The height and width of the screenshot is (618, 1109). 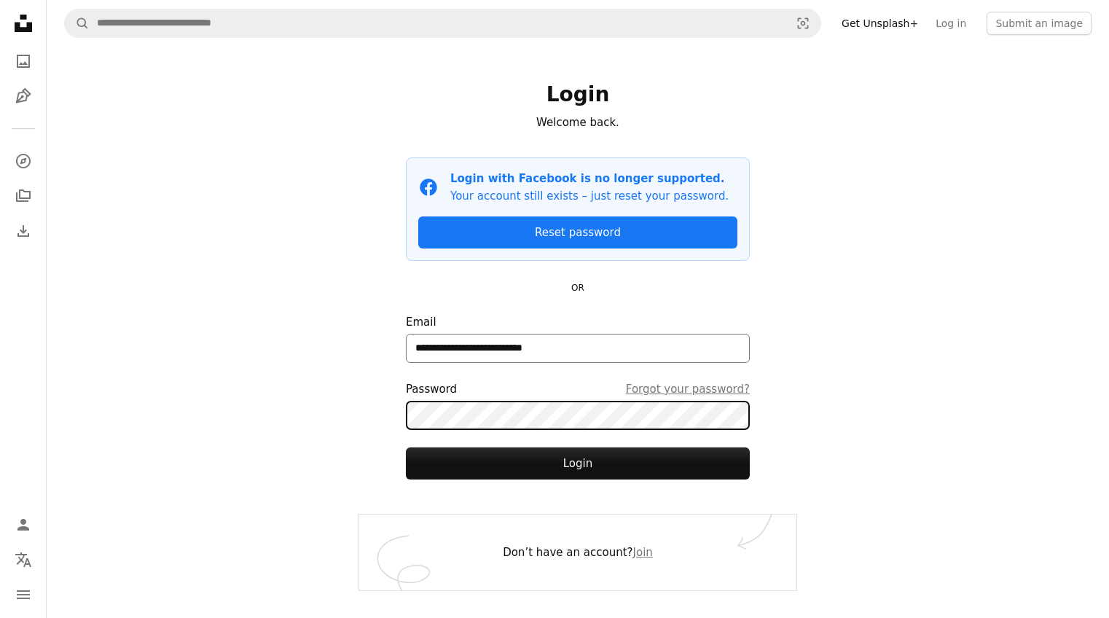 What do you see at coordinates (951, 23) in the screenshot?
I see `a: Log in` at bounding box center [951, 23].